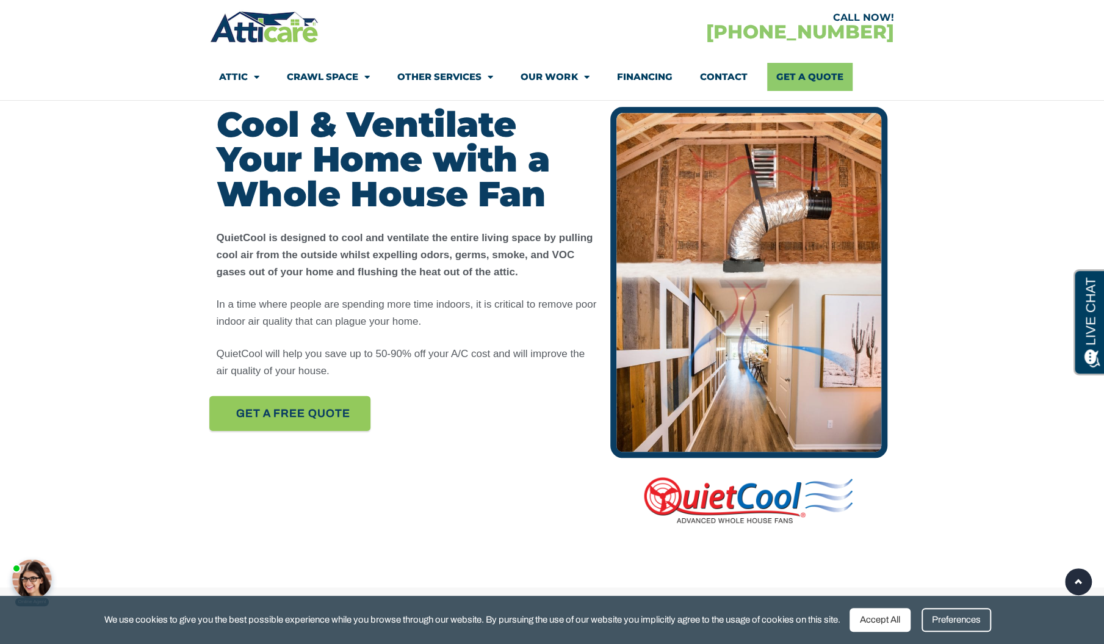  Describe the element at coordinates (880, 619) in the screenshot. I see `div: Accept All` at that location.